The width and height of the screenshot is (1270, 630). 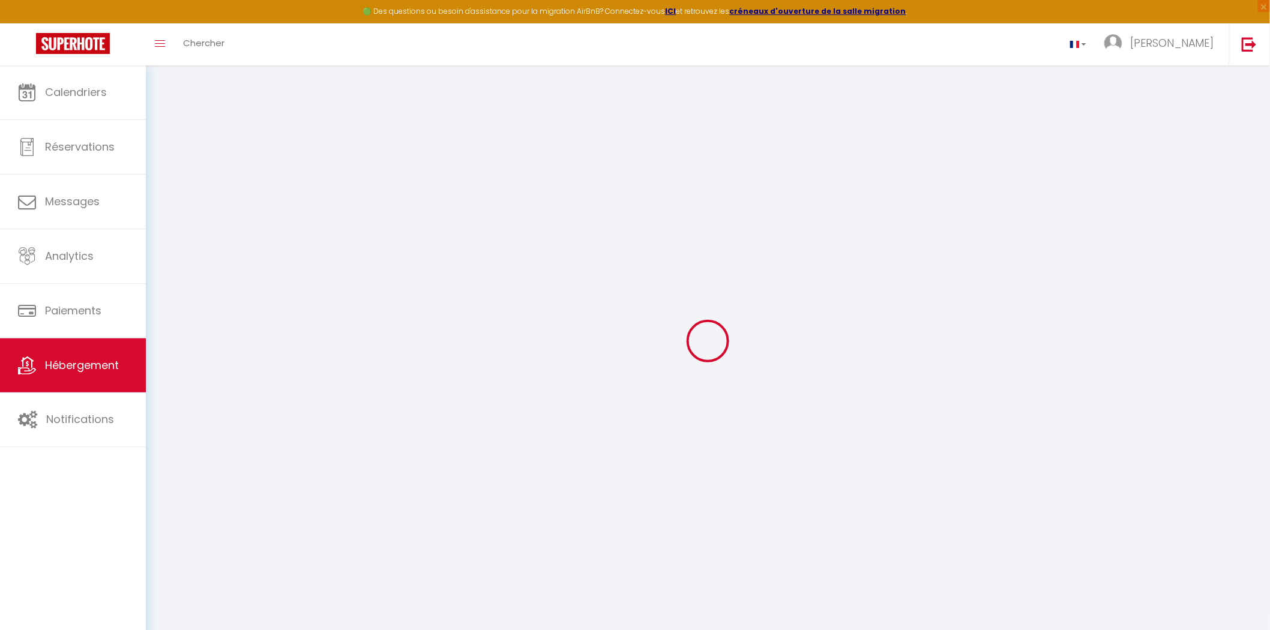 What do you see at coordinates (76, 92) in the screenshot?
I see `span: Calendriers` at bounding box center [76, 92].